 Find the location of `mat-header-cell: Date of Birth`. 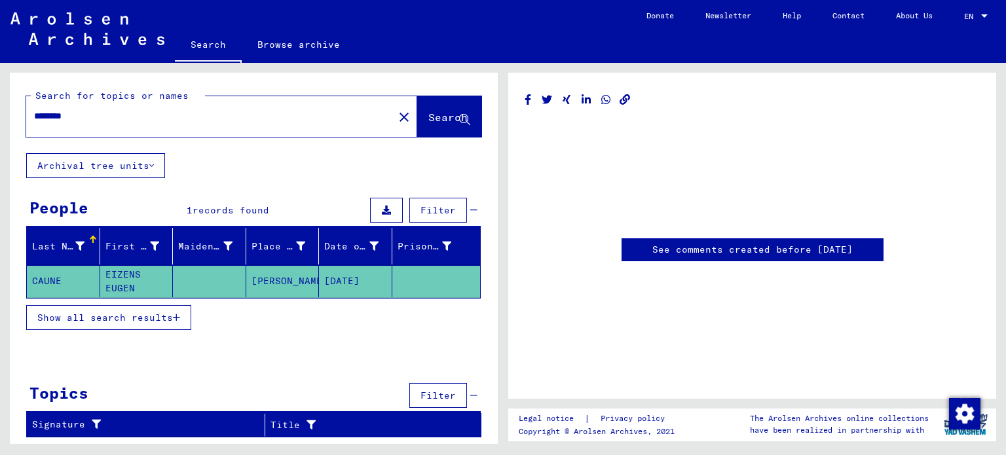

mat-header-cell: Date of Birth is located at coordinates (356, 246).